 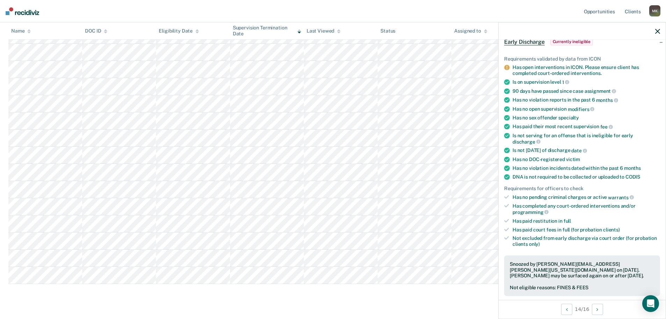 I want to click on div: Has open interventions in ICON. Please ensure client has completed court-ordered interventions., so click(x=586, y=70).